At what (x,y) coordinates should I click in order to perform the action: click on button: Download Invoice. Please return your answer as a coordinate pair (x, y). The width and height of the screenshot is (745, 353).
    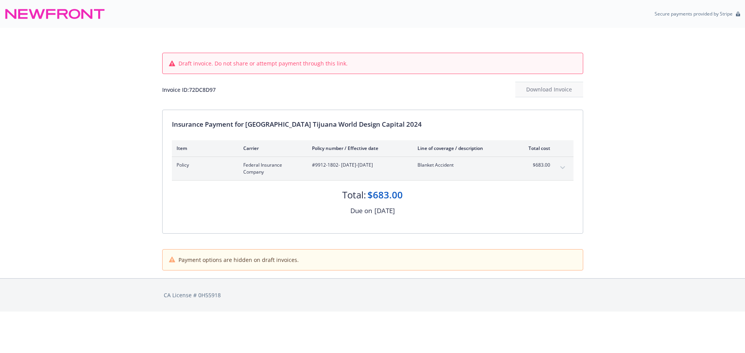
    Looking at the image, I should click on (549, 90).